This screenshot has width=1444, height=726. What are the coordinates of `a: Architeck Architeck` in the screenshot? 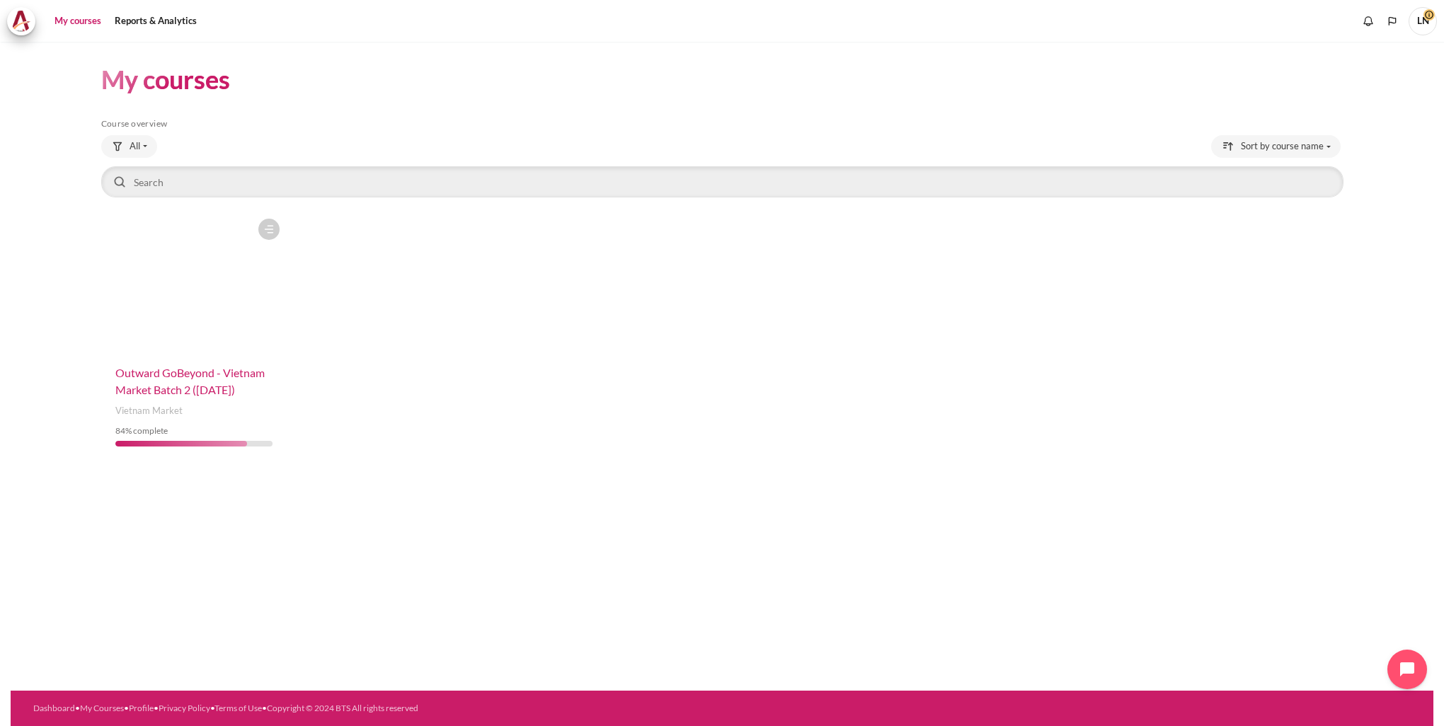 It's located at (25, 21).